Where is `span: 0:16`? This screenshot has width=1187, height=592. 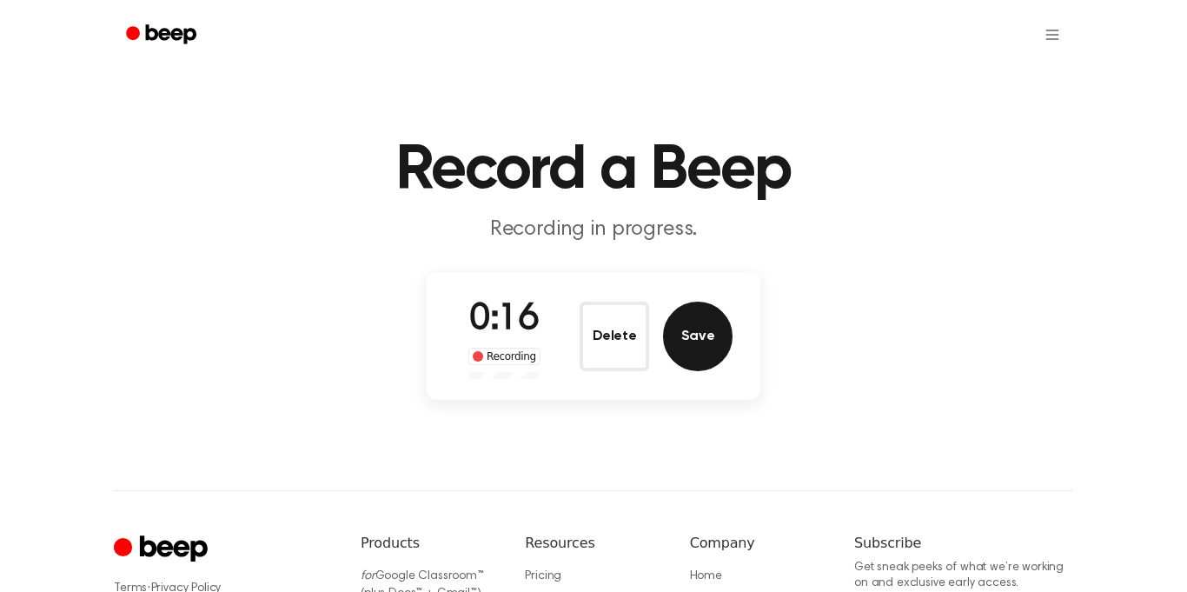 span: 0:16 is located at coordinates (504, 320).